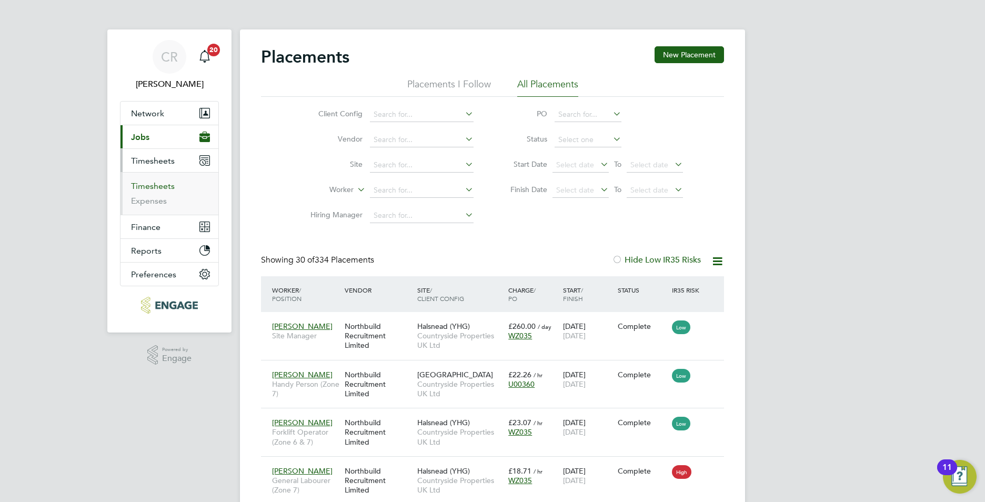 This screenshot has width=985, height=502. I want to click on span: Preferences, so click(154, 274).